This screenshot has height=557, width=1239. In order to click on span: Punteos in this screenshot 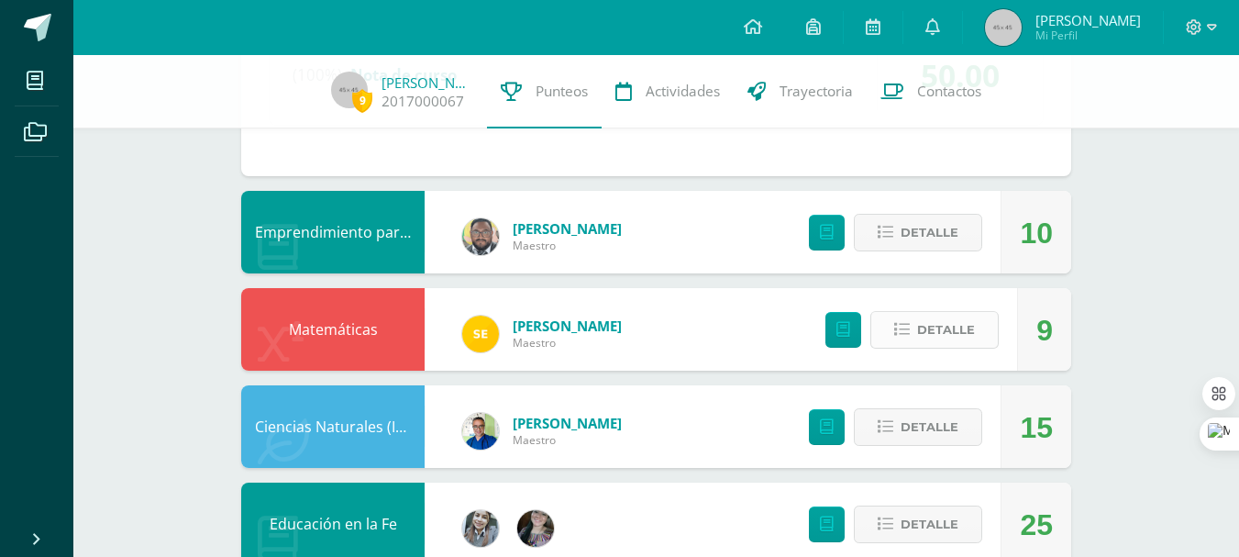, I will do `click(561, 91)`.